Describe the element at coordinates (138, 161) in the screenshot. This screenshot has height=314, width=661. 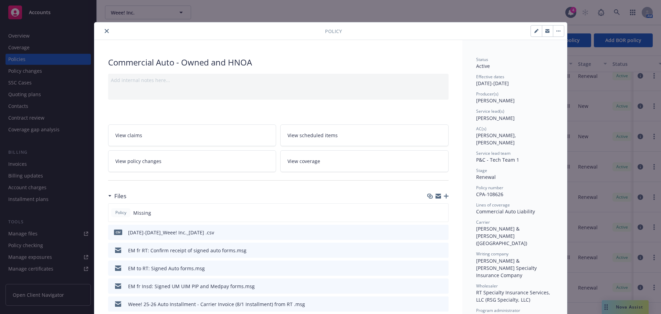
I see `span: View policy changes` at that location.